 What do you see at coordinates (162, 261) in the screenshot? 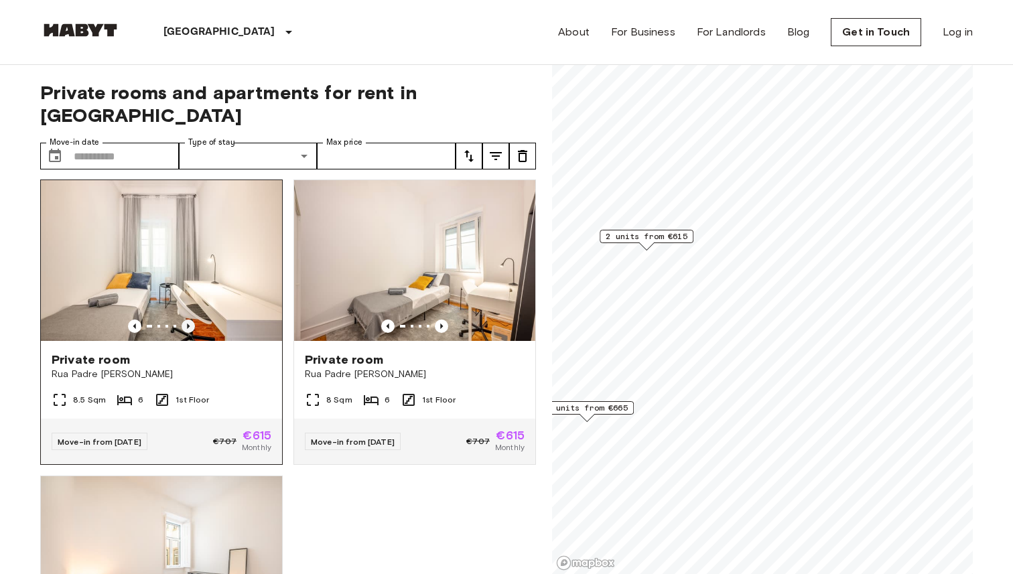
I see `img: Marketing picture of unit PT-17-016-001-05` at bounding box center [162, 261].